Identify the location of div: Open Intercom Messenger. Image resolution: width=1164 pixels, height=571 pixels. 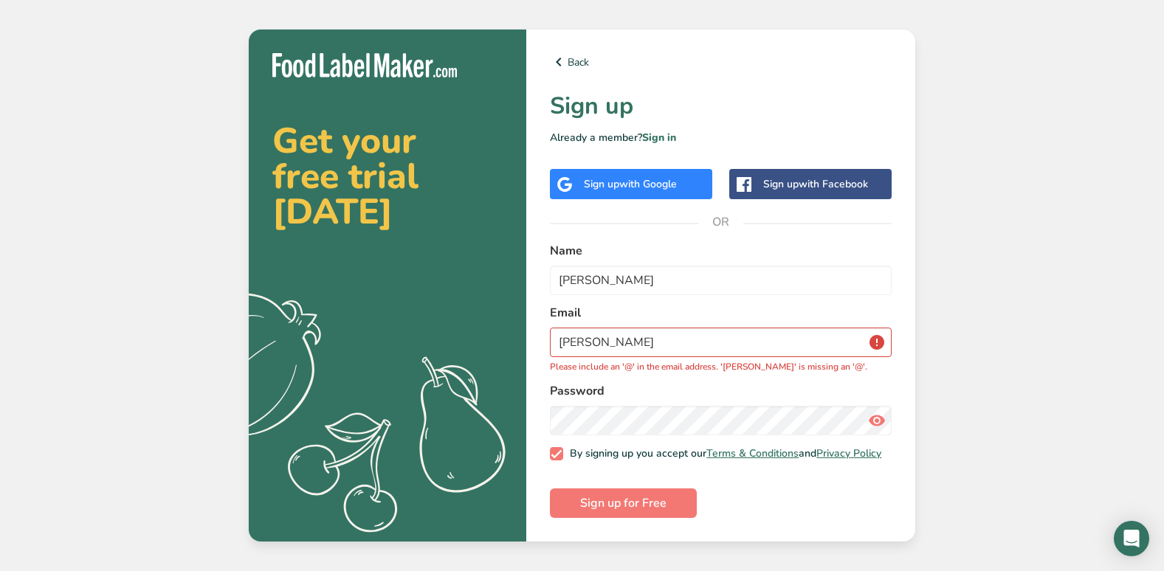
(1132, 539).